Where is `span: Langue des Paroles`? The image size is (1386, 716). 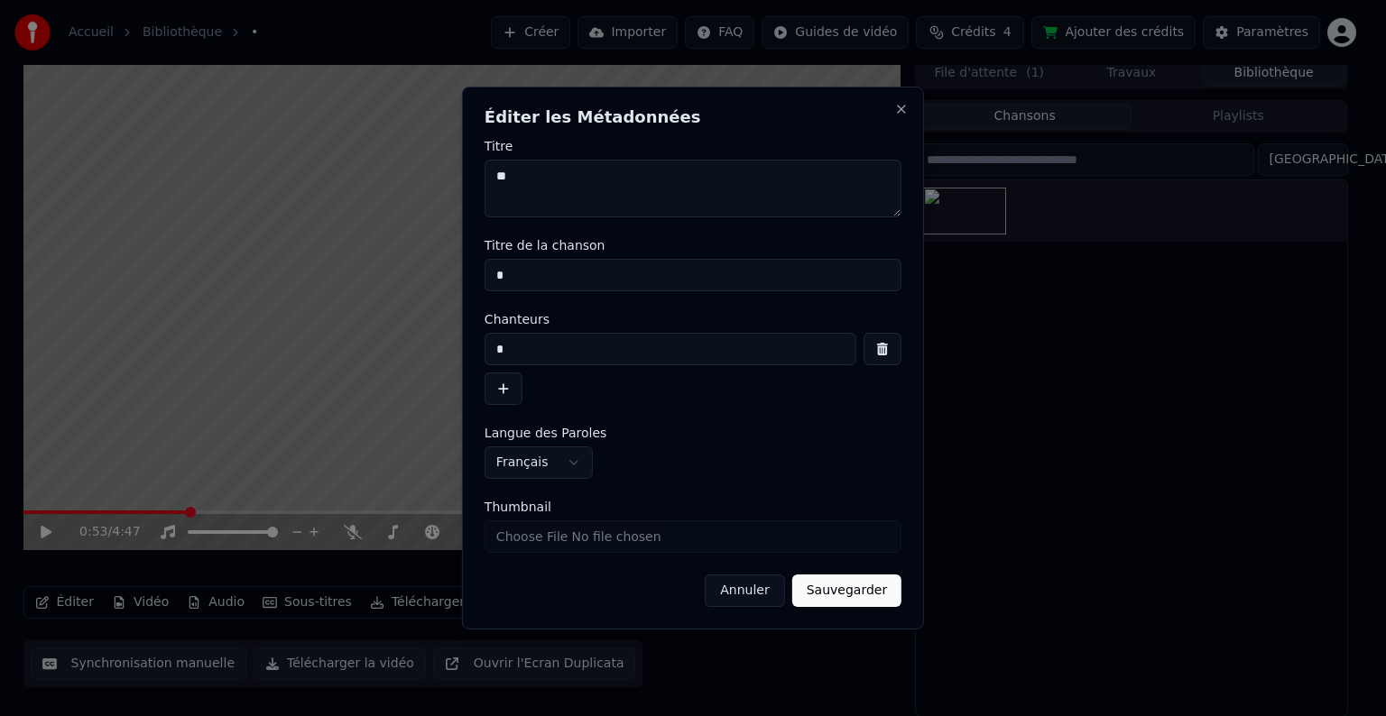 span: Langue des Paroles is located at coordinates (546, 433).